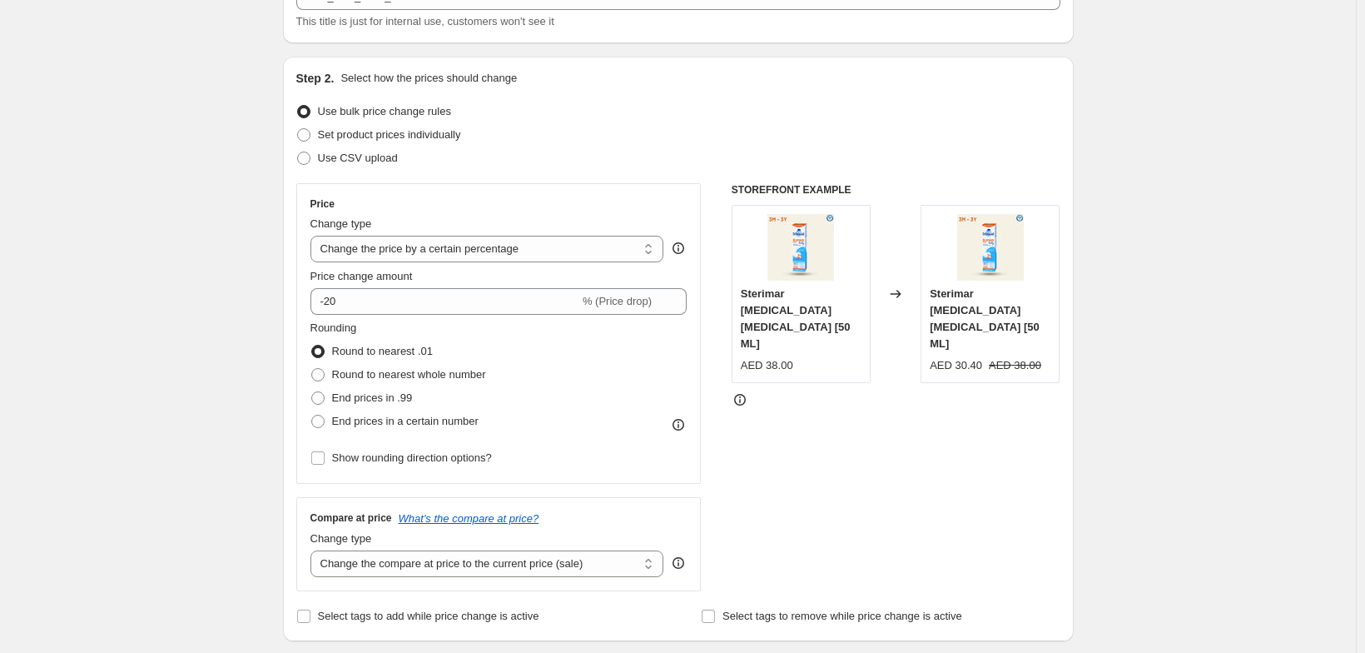 The height and width of the screenshot is (653, 1365). Describe the element at coordinates (956, 365) in the screenshot. I see `div: AED 30.40` at that location.